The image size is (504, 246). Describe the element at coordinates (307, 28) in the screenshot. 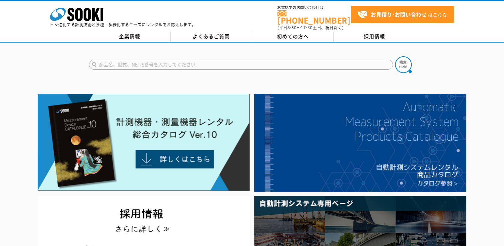

I see `span: 17:30` at that location.